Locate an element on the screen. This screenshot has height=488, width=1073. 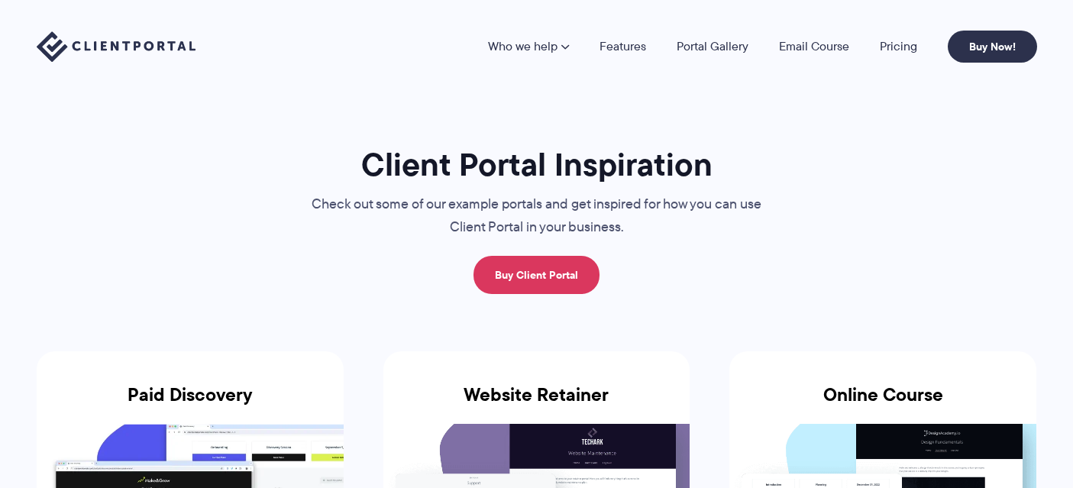
a: Buy Client Portal is located at coordinates (536, 275).